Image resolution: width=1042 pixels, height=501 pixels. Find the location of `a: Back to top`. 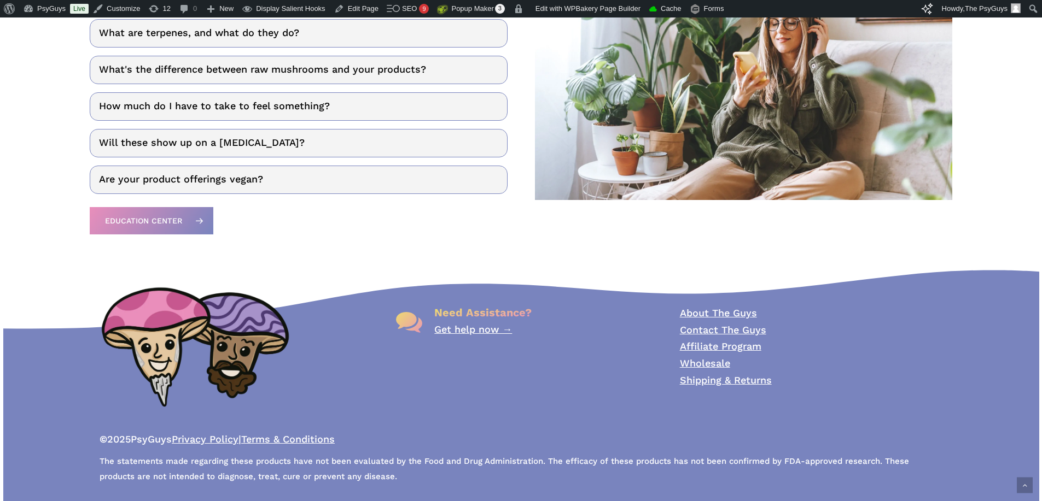

a: Back to top is located at coordinates (1024, 486).